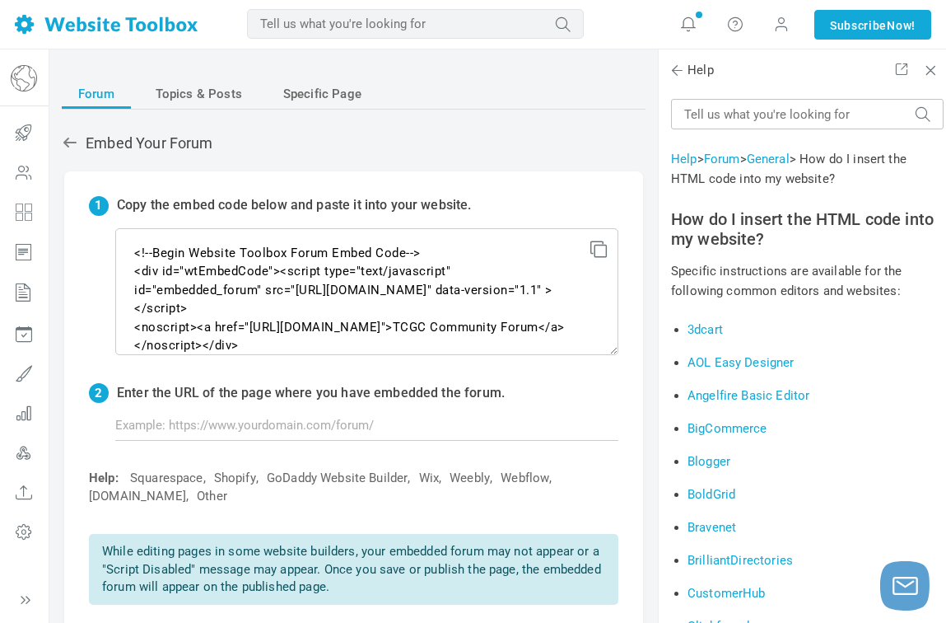  I want to click on h2: How do I insert the HTML code into my website?, so click(807, 229).